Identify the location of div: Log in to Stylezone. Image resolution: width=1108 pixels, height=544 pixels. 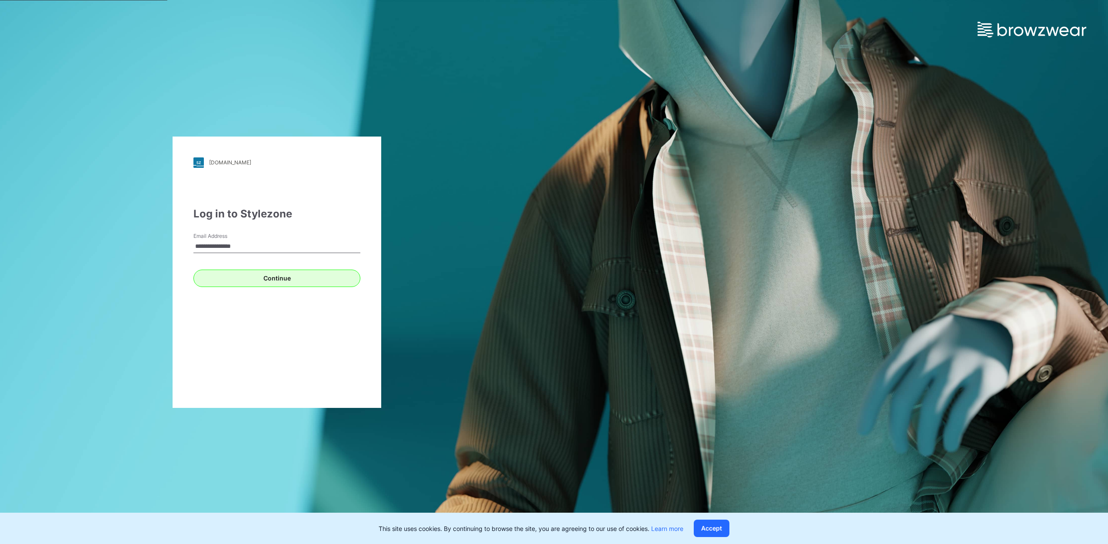
(277, 214).